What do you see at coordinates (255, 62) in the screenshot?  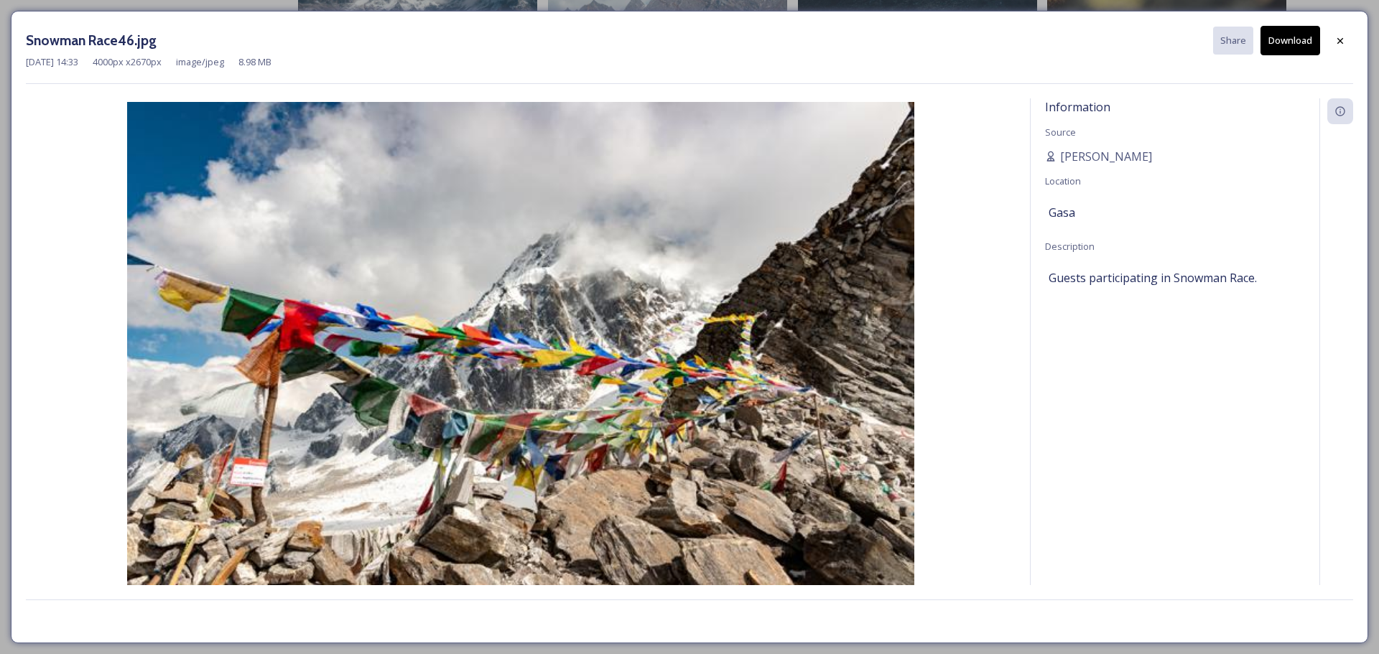 I see `span: 8.98 MB` at bounding box center [255, 62].